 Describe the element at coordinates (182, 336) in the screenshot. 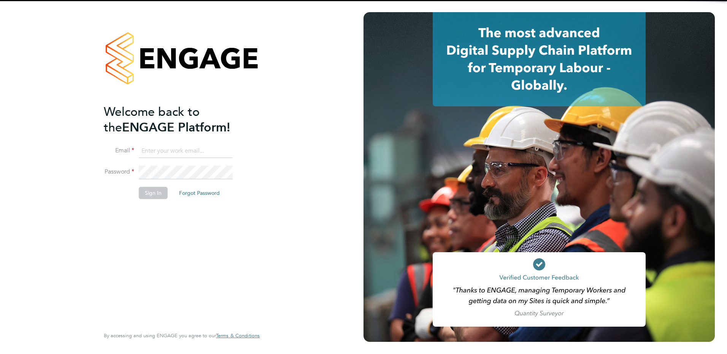

I see `span: By accessing and using ENGAGE you agree to our` at that location.